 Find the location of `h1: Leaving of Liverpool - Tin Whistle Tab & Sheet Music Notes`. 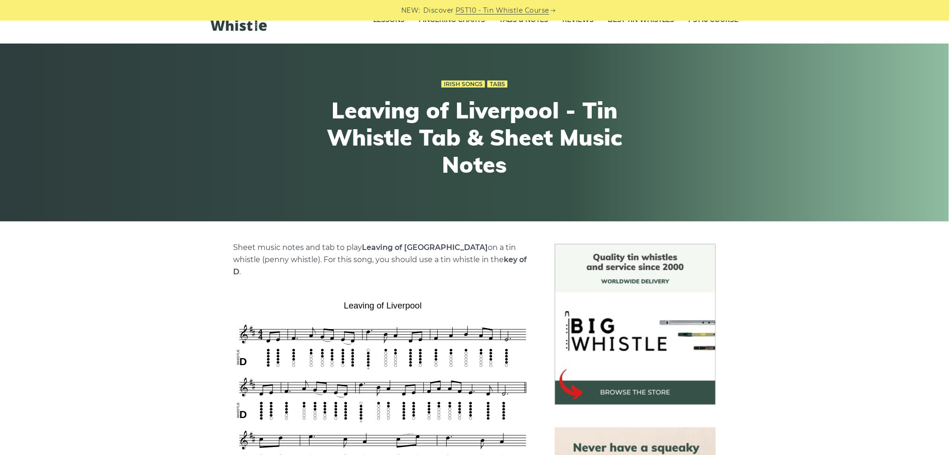

h1: Leaving of Liverpool - Tin Whistle Tab & Sheet Music Notes is located at coordinates (475, 137).